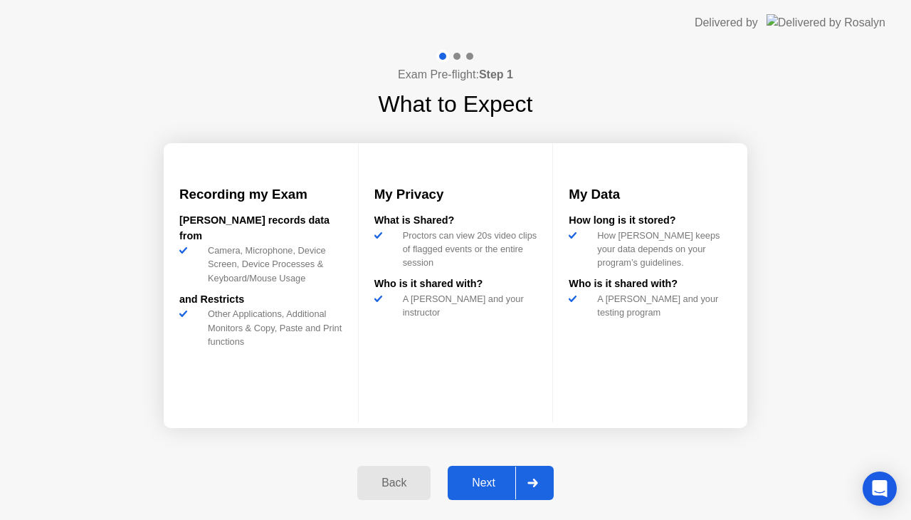  Describe the element at coordinates (726, 23) in the screenshot. I see `div: Delivered by` at that location.